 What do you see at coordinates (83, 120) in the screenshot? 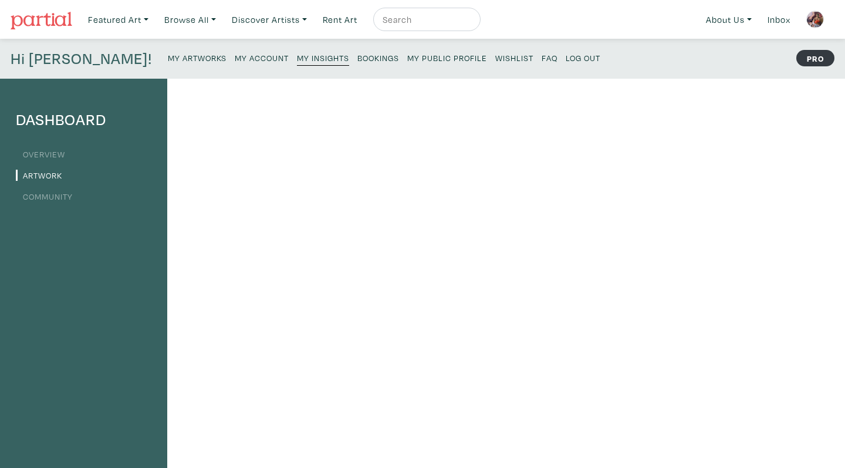
I see `h4: Dashboard` at bounding box center [83, 120].